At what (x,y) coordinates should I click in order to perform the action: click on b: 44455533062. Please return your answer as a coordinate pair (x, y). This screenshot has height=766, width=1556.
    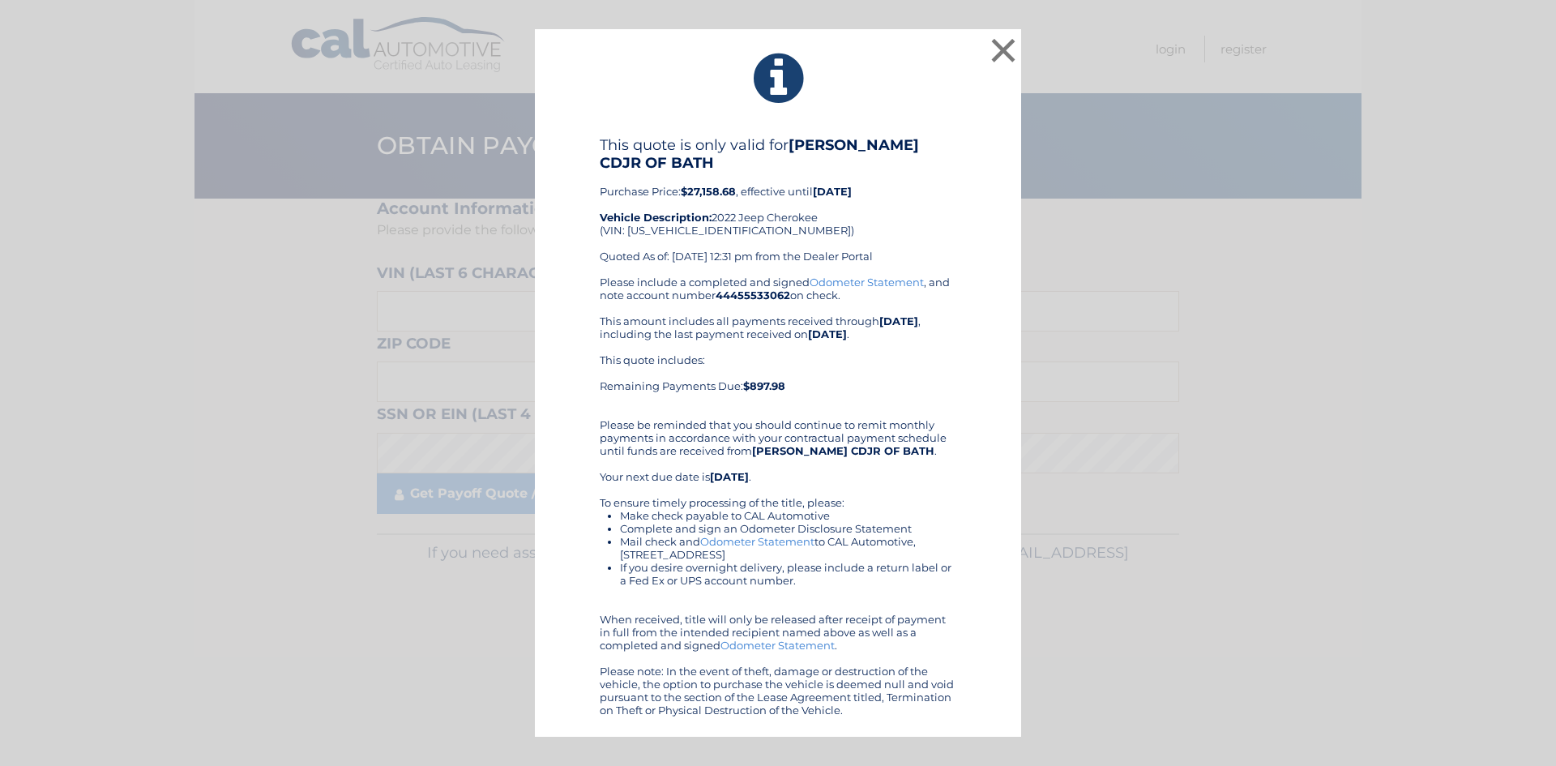
    Looking at the image, I should click on (753, 295).